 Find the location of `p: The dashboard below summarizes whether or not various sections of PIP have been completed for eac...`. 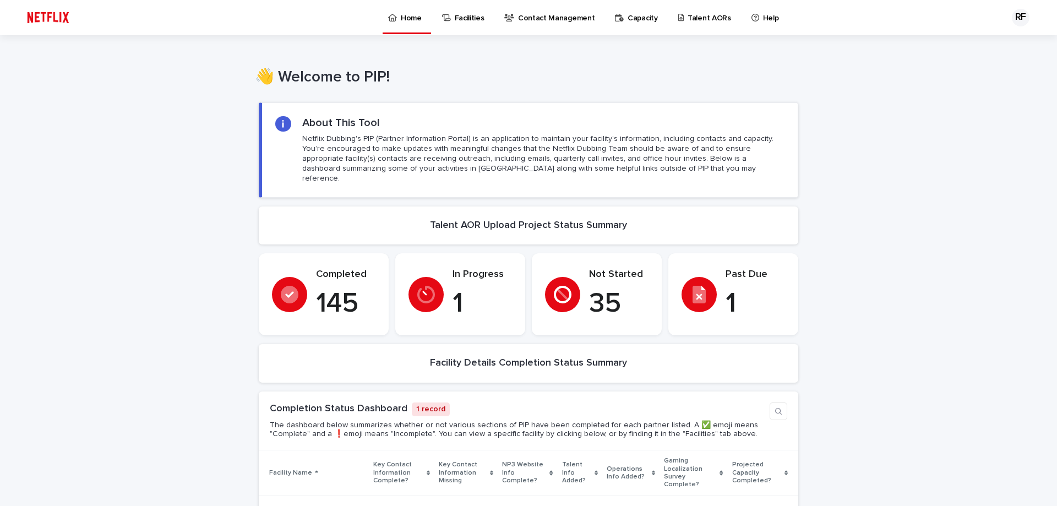

p: The dashboard below summarizes whether or not various sections of PIP have been completed for eac... is located at coordinates (517, 430).